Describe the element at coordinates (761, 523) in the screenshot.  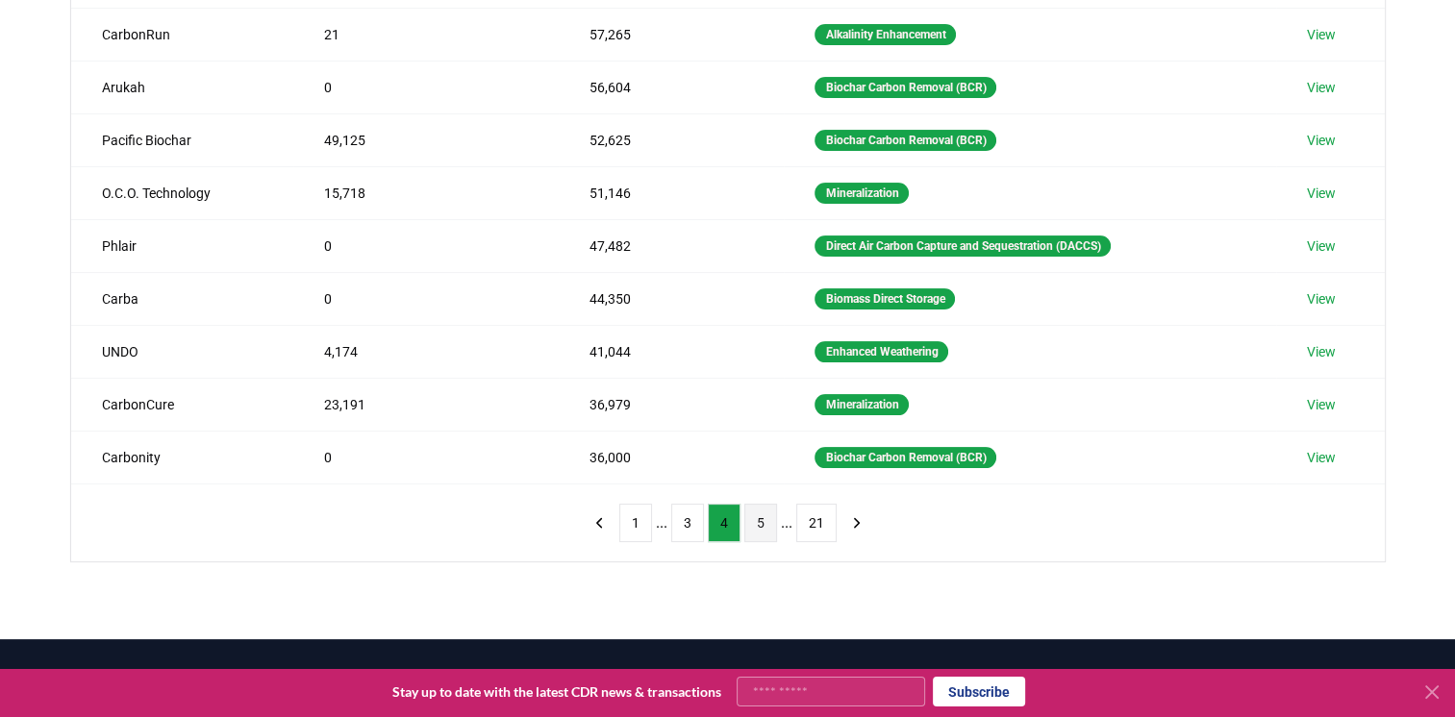
I see `button: 5` at that location.